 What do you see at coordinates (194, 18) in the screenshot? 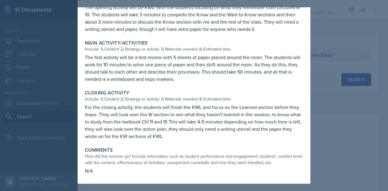
I see `p: The opening activity will be KWL, with the students focusing on what they remember from Lectures ...` at bounding box center [194, 18].